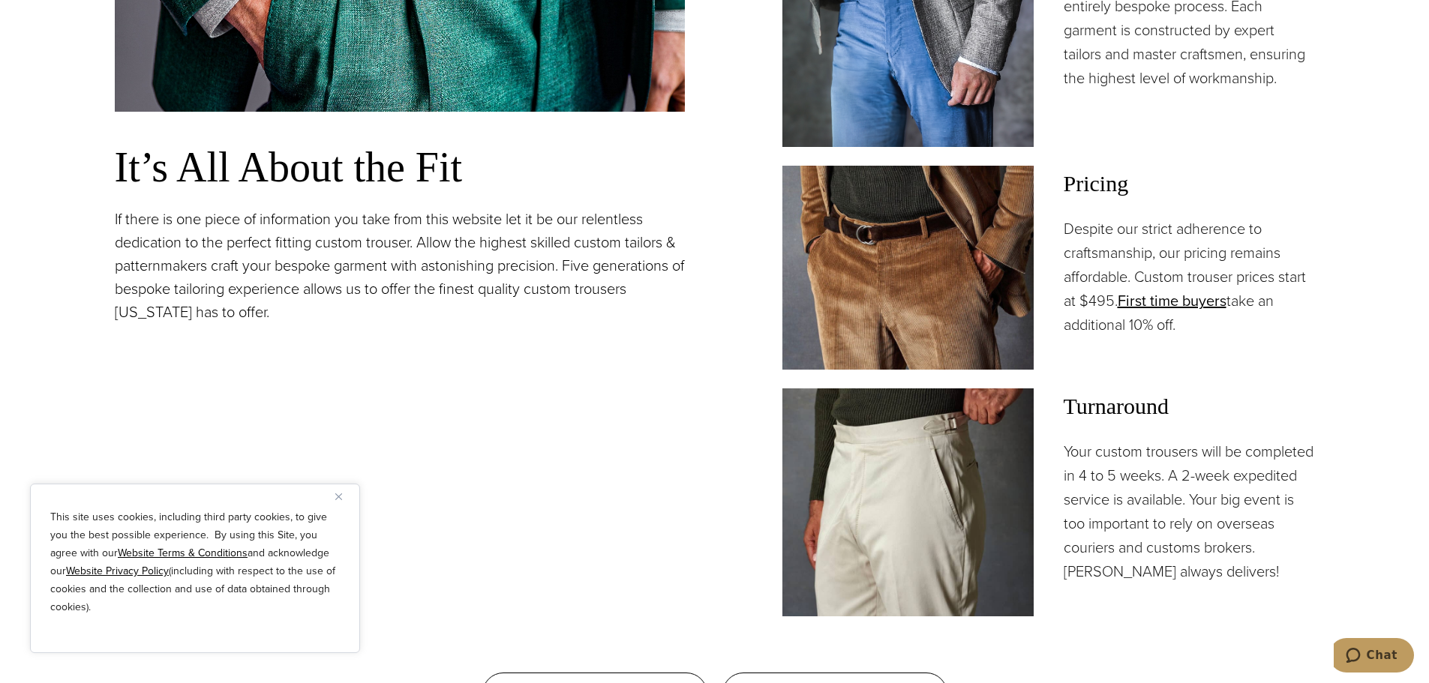  Describe the element at coordinates (338, 496) in the screenshot. I see `img: Close` at that location.